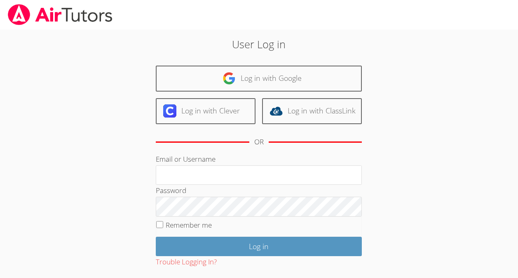  What do you see at coordinates (186, 262) in the screenshot?
I see `button: Trouble Logging In?` at bounding box center [186, 262].